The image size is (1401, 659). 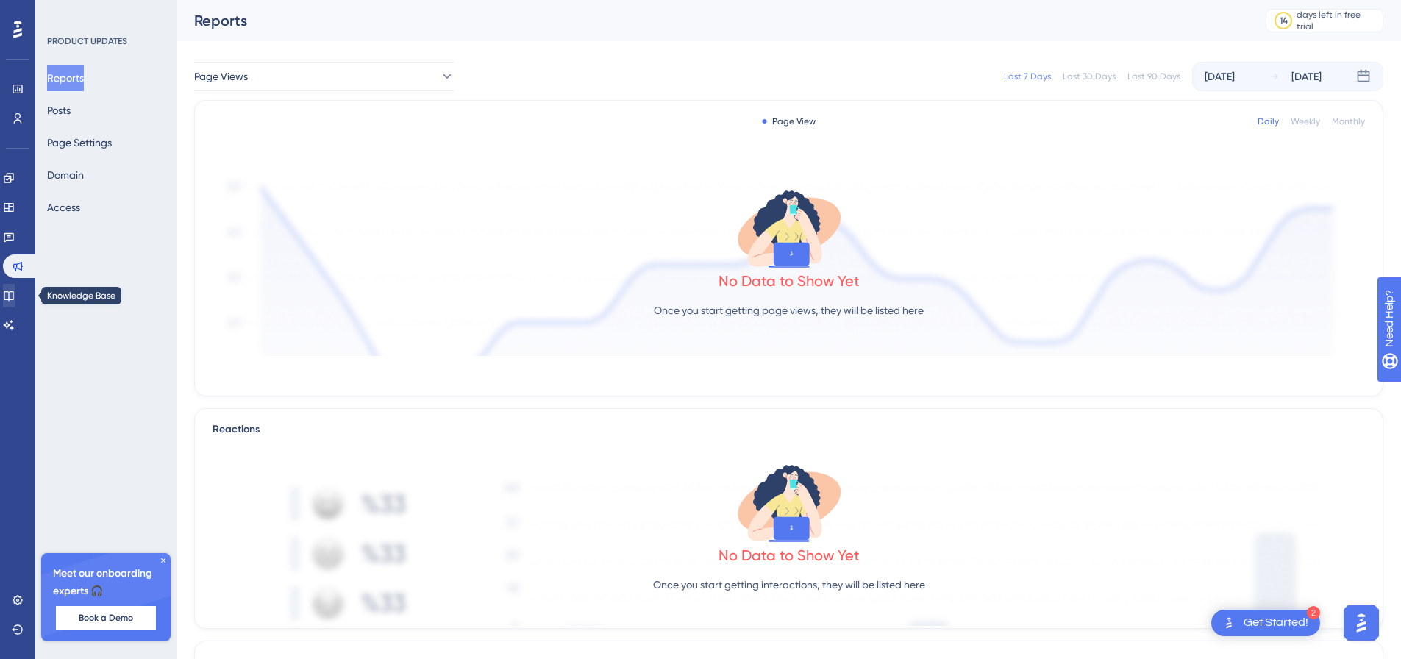 I want to click on button: Posts, so click(x=59, y=110).